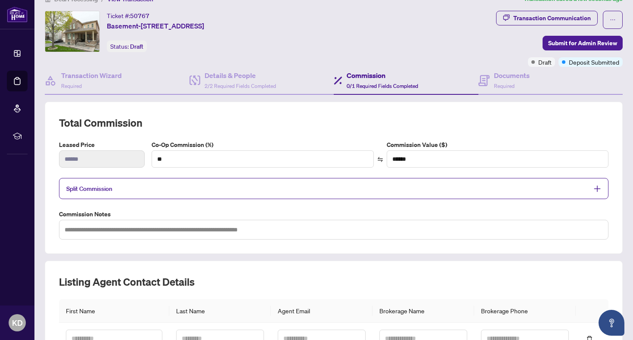 The image size is (633, 340). I want to click on img: IMG-E12320048_1.jpg, so click(72, 31).